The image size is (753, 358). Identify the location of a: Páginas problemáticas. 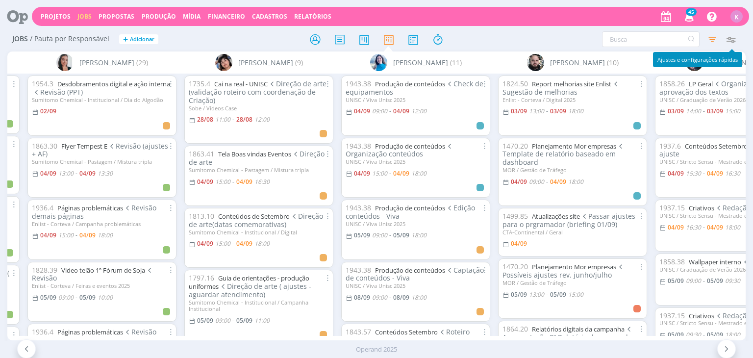
(90, 332).